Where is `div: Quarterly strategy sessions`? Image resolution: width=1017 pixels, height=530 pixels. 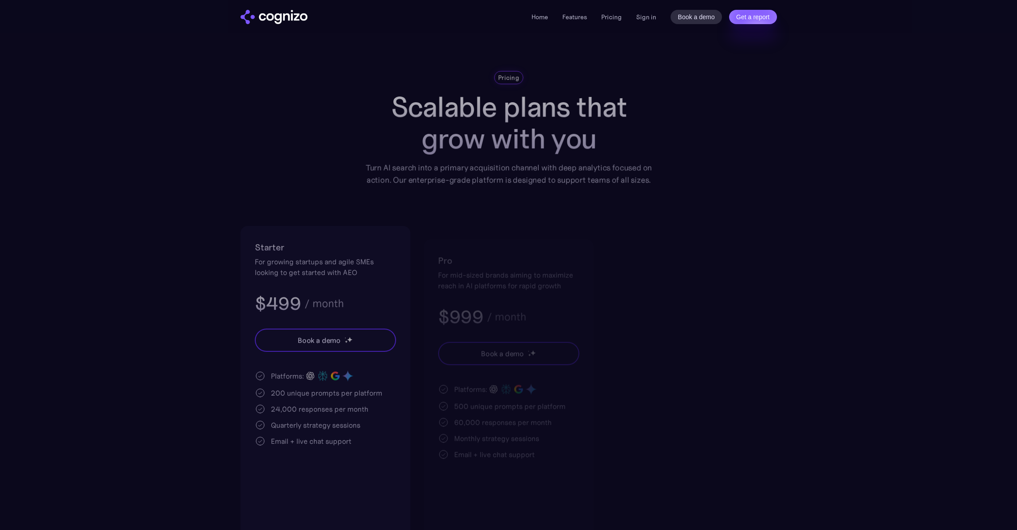
div: Quarterly strategy sessions is located at coordinates (315, 425).